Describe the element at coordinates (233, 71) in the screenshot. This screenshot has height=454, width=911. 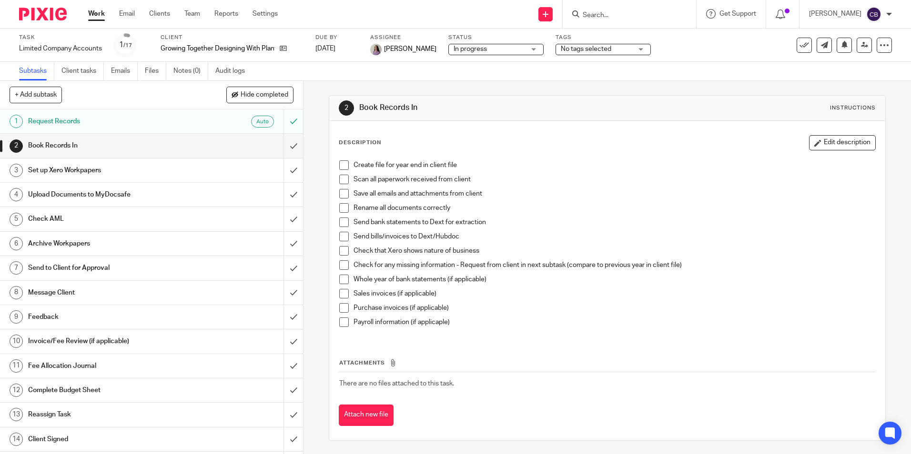
I see `a: Audit logs` at that location.